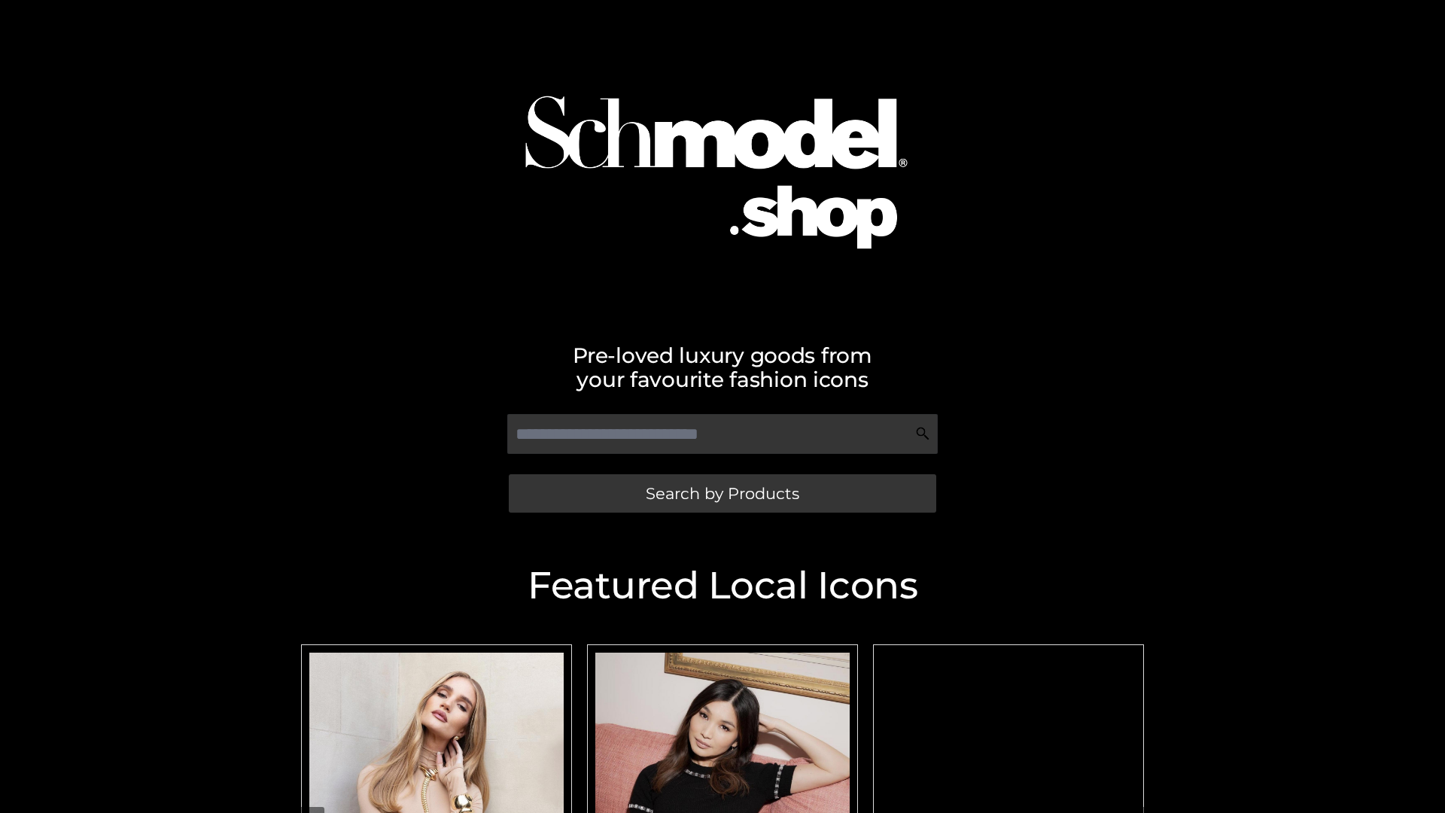 The height and width of the screenshot is (813, 1445). What do you see at coordinates (723, 367) in the screenshot?
I see `h2: Pre-loved luxury goods from your favourite fashion icons` at bounding box center [723, 367].